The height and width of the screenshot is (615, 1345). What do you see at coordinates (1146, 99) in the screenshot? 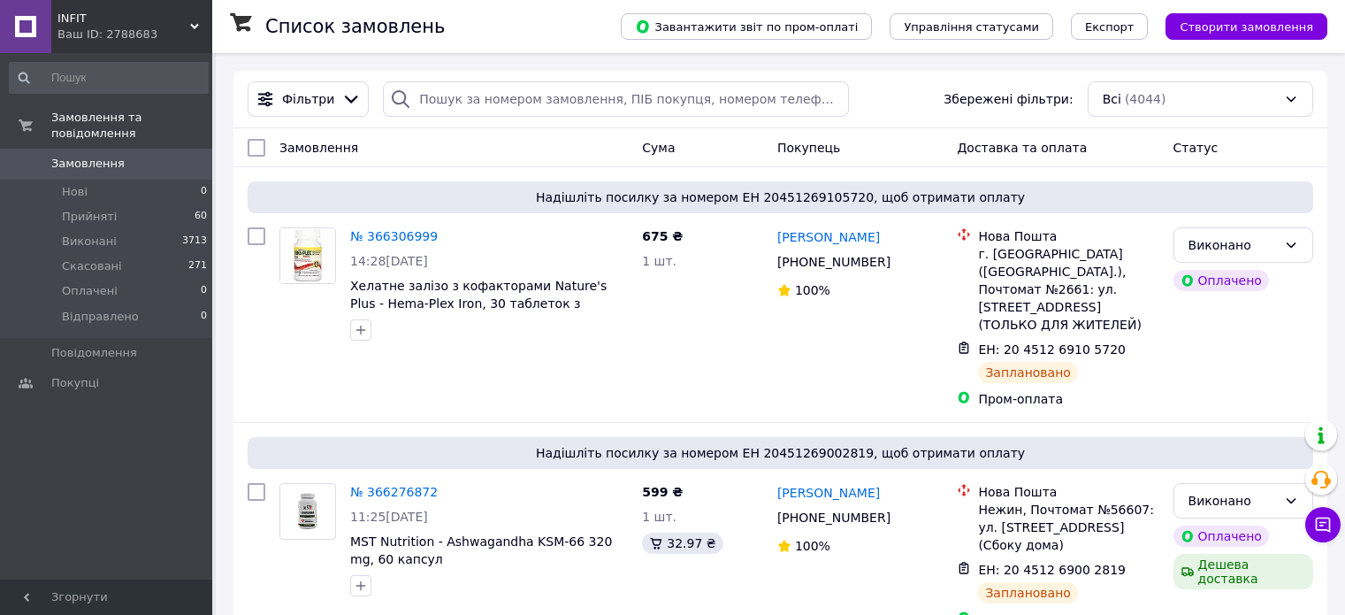
I see `span: (4044)` at bounding box center [1146, 99].